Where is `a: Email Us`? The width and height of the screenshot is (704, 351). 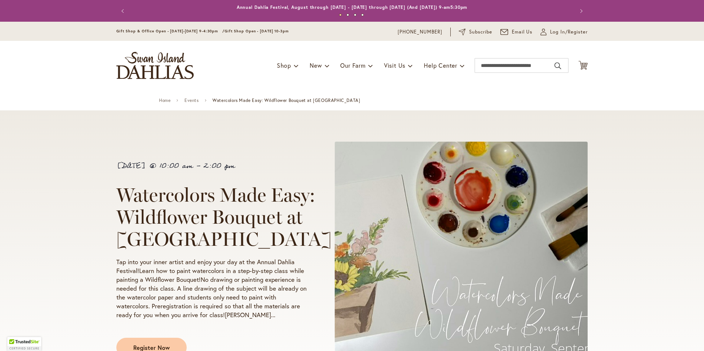
a: Email Us is located at coordinates (517, 32).